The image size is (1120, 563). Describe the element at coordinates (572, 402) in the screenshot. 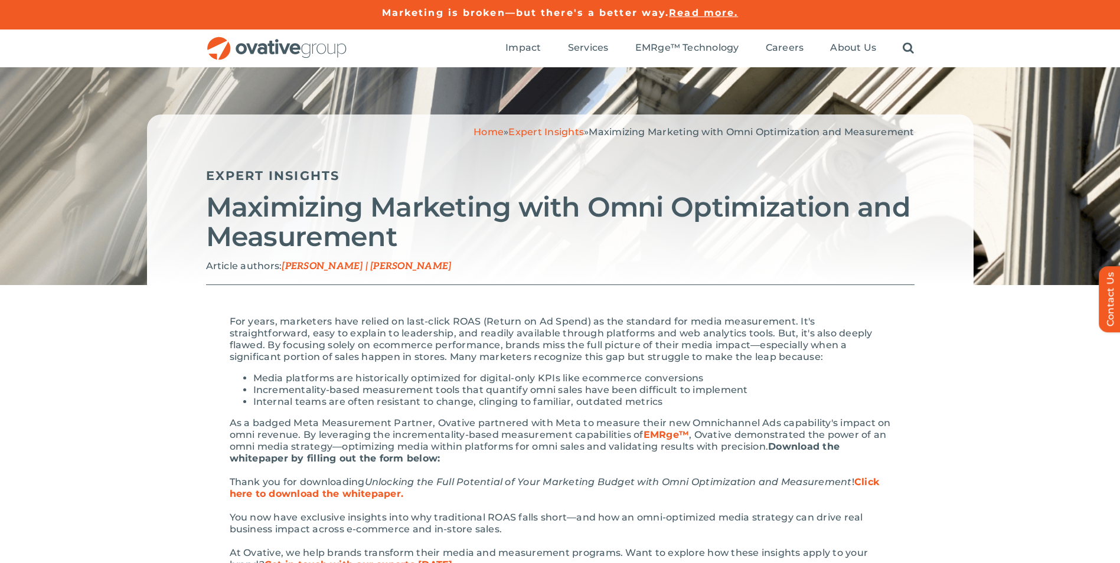

I see `li: Internal teams are often resistant to change, clinging to familiar, outdated metrics` at that location.